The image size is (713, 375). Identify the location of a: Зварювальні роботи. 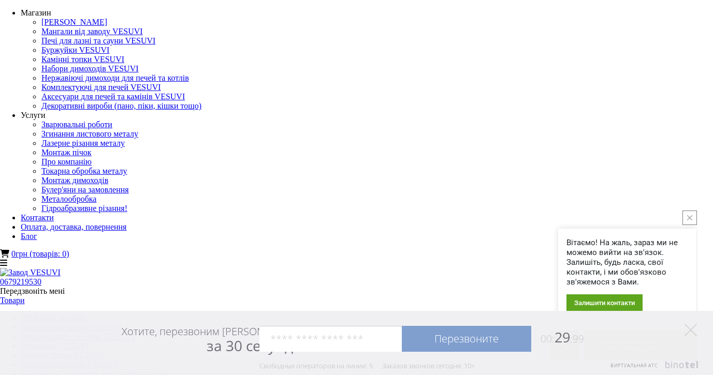
(77, 124).